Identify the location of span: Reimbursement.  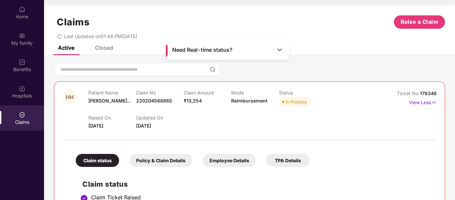
(249, 100).